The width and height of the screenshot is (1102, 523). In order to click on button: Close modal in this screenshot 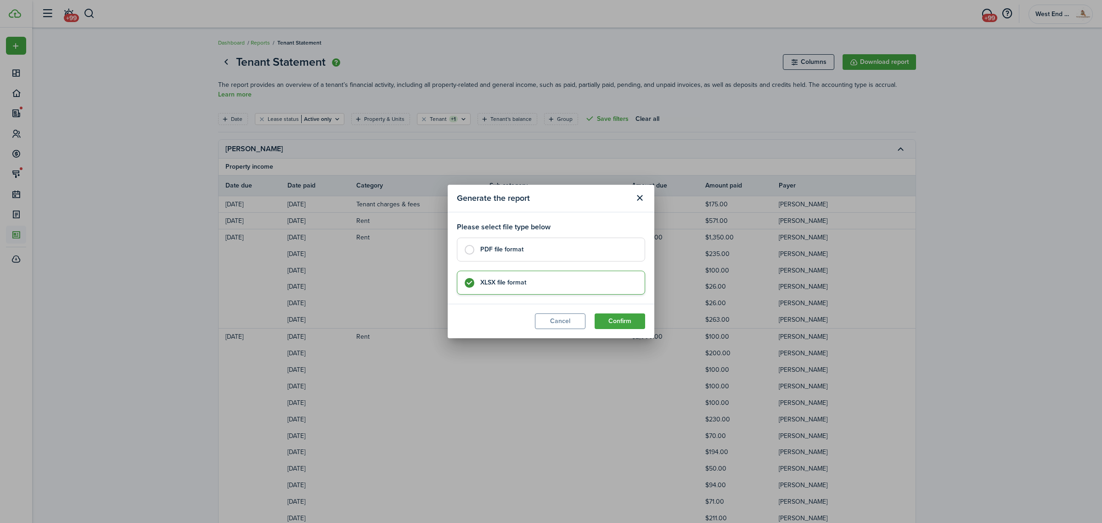, I will do `click(640, 198)`.